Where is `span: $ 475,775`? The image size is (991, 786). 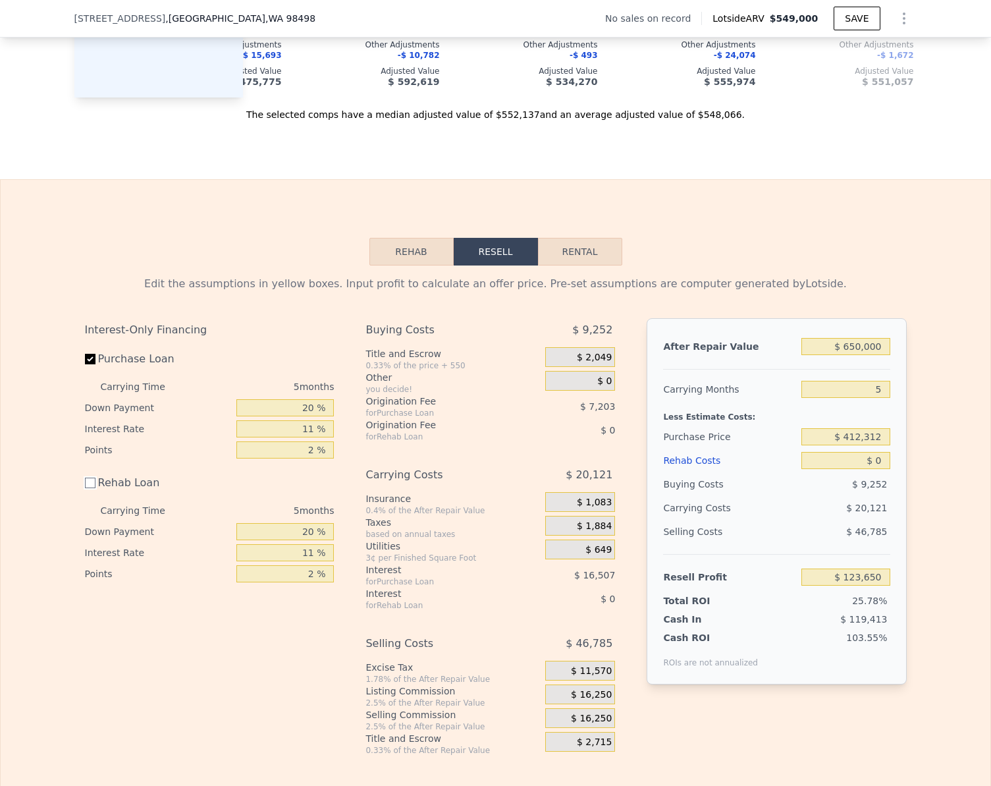 span: $ 475,775 is located at coordinates (256, 82).